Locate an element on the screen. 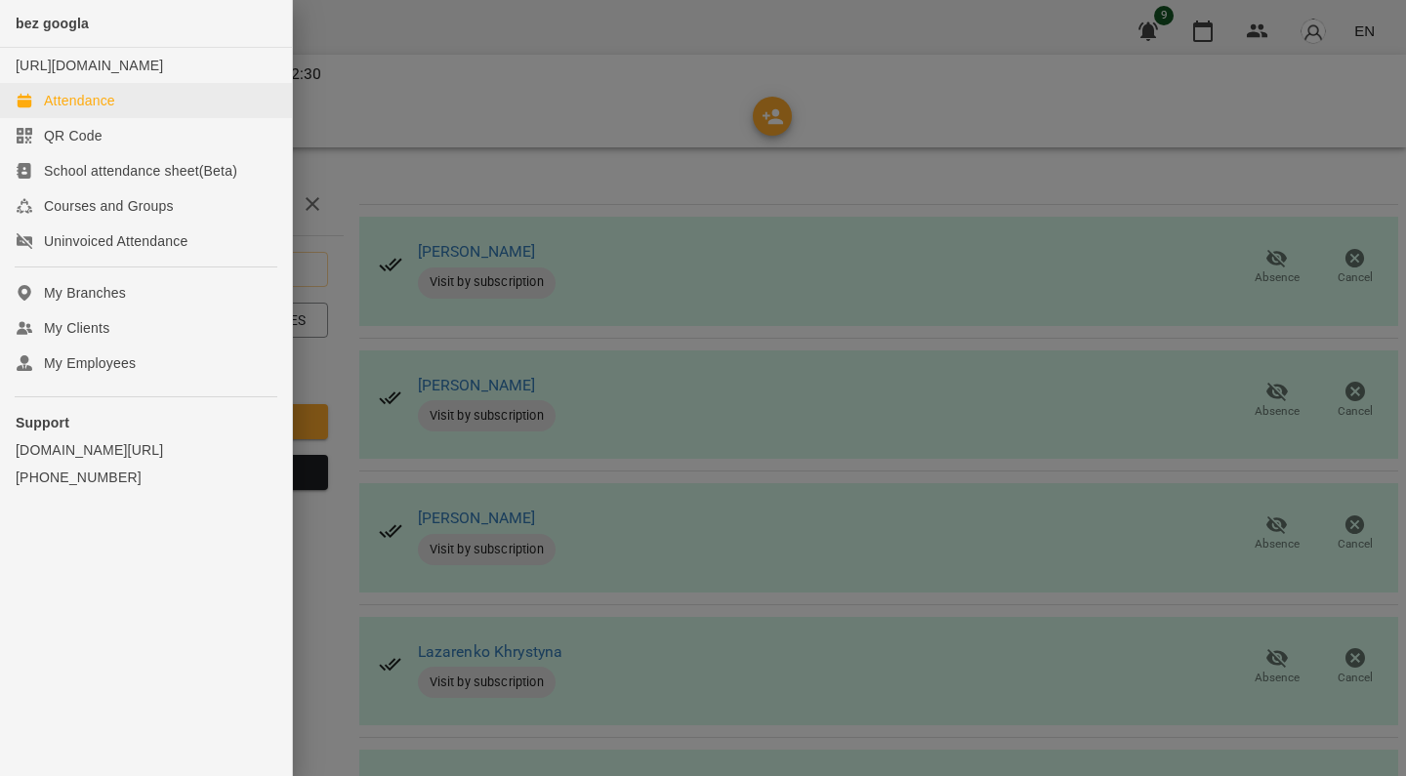  div: My Clients is located at coordinates (76, 328).